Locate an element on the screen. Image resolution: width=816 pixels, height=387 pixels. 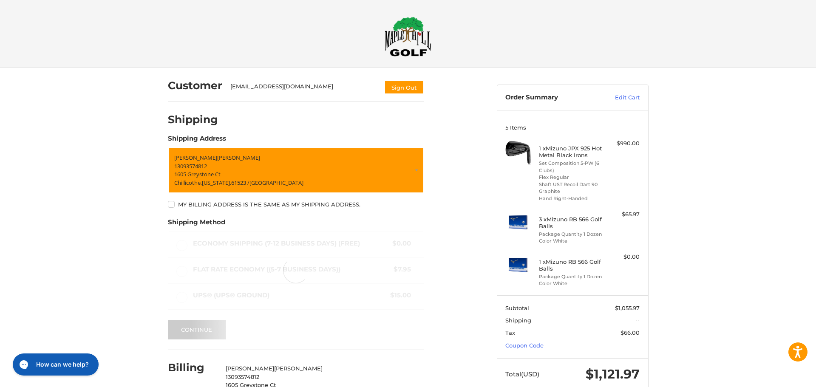
li: Hand Right-Handed is located at coordinates (571, 198).